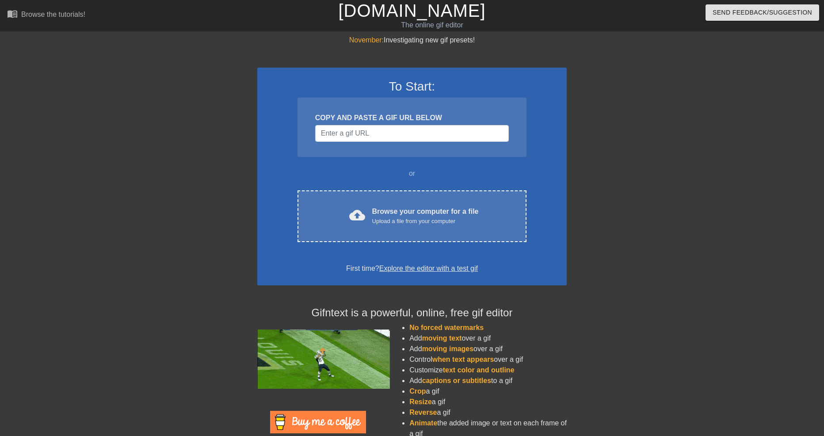  What do you see at coordinates (762, 12) in the screenshot?
I see `button: Send Feedback/Suggestion` at bounding box center [762, 12].